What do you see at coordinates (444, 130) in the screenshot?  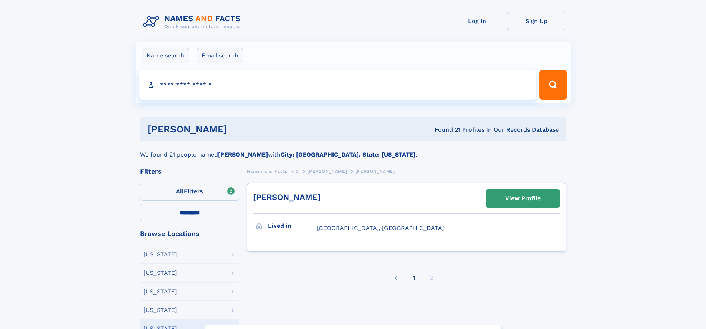 I see `div: Found 21 Profiles In Our Records Database` at bounding box center [444, 130].